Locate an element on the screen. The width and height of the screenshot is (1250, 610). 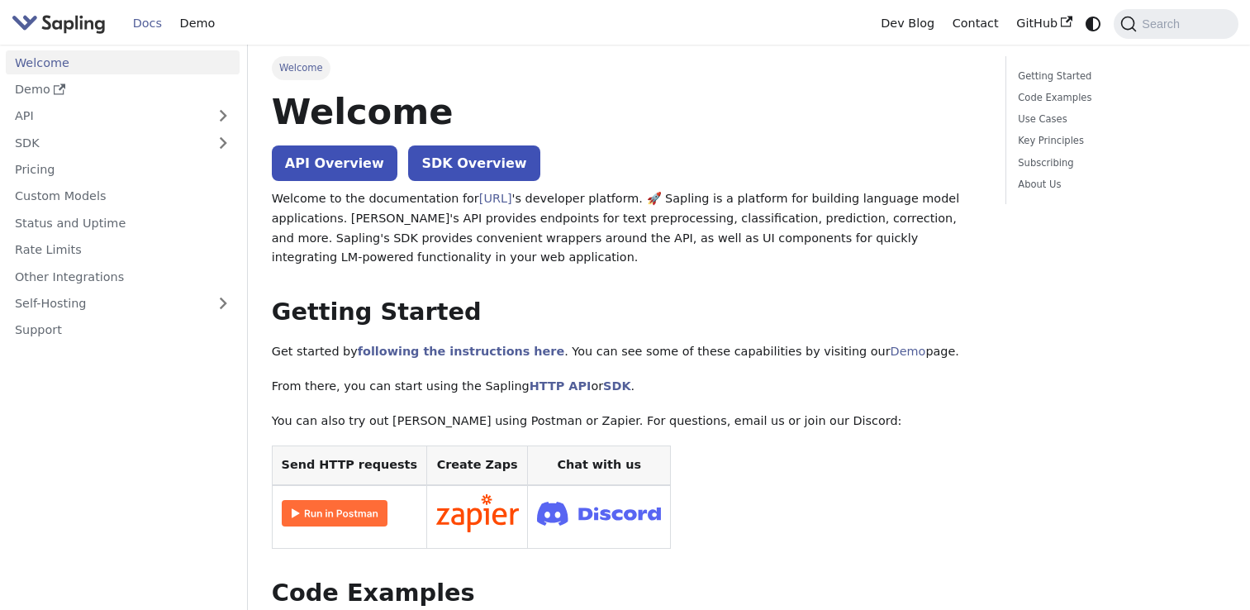
button: Search (Command+K) is located at coordinates (1175, 24).